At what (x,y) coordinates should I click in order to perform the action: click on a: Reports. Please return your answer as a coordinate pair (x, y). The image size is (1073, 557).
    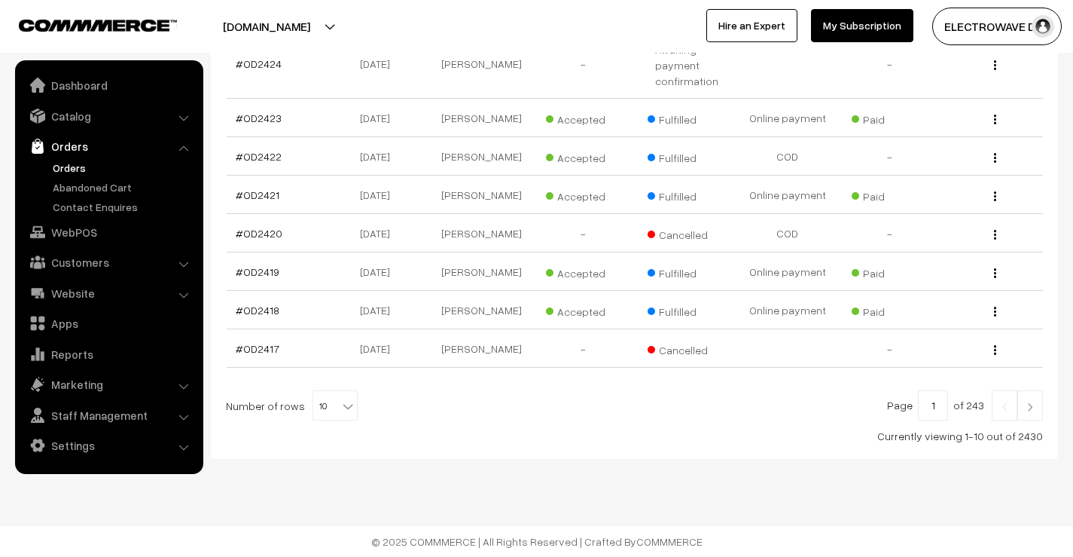
    Looking at the image, I should click on (108, 354).